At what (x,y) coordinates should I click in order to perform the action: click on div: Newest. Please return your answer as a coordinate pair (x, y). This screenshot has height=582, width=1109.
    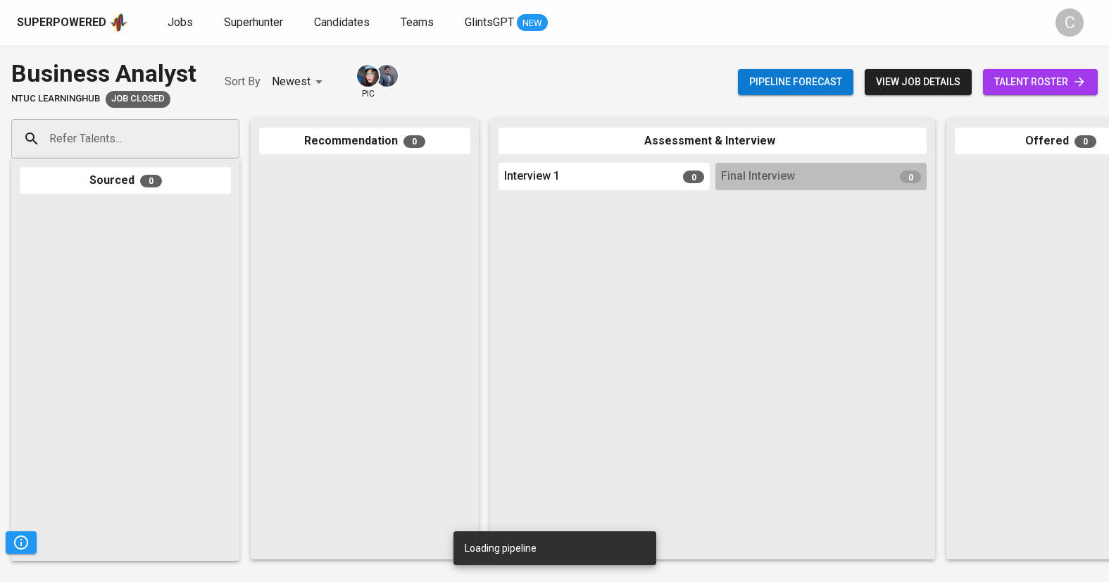
    Looking at the image, I should click on (299, 82).